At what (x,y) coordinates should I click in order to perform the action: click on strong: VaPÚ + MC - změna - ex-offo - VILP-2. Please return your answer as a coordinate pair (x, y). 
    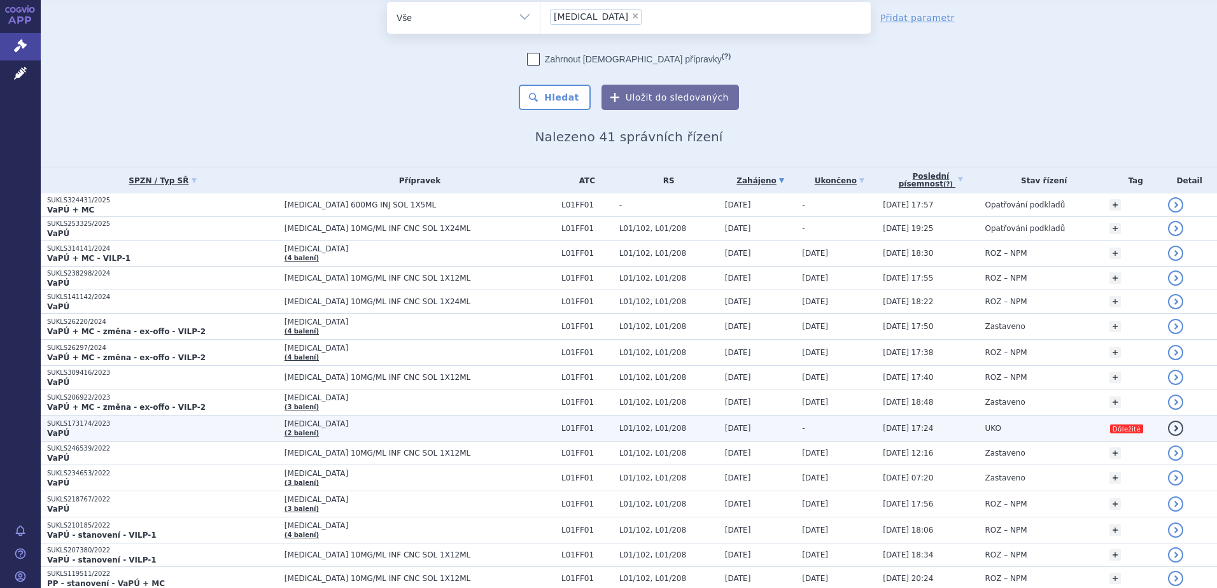
    Looking at the image, I should click on (126, 332).